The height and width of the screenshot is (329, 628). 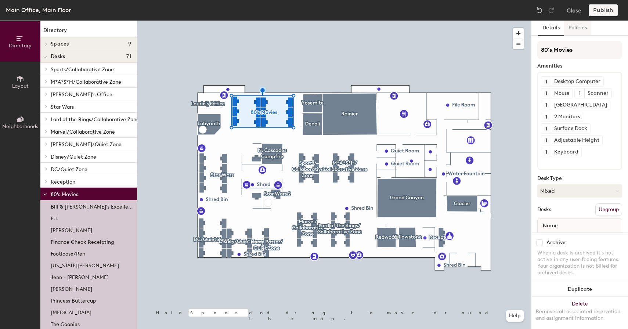 I want to click on span: Star Wars, so click(x=62, y=107).